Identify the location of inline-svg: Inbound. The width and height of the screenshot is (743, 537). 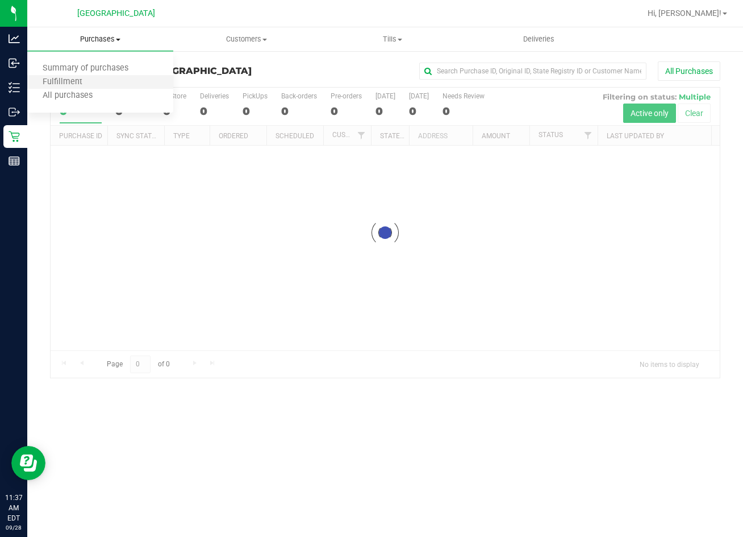
(14, 63).